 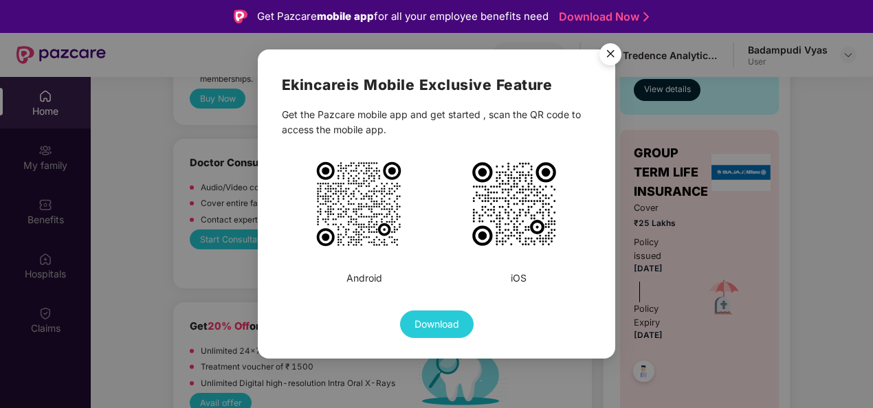 What do you see at coordinates (610, 55) in the screenshot?
I see `button: Close` at bounding box center [610, 55].